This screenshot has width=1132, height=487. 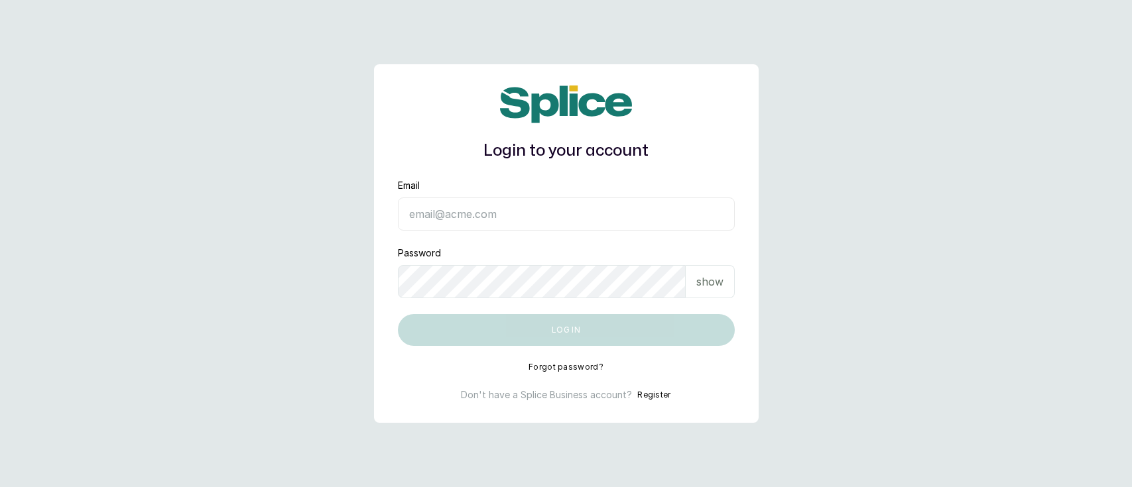 I want to click on button: Forgot password?, so click(x=566, y=367).